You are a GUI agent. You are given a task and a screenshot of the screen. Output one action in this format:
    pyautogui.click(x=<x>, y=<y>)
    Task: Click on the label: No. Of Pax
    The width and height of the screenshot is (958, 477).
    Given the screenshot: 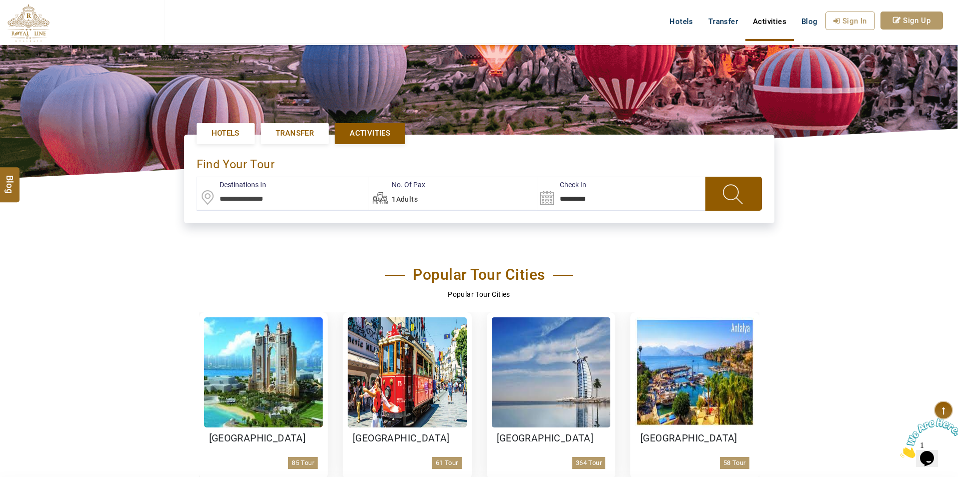 What is the action you would take?
    pyautogui.click(x=397, y=185)
    